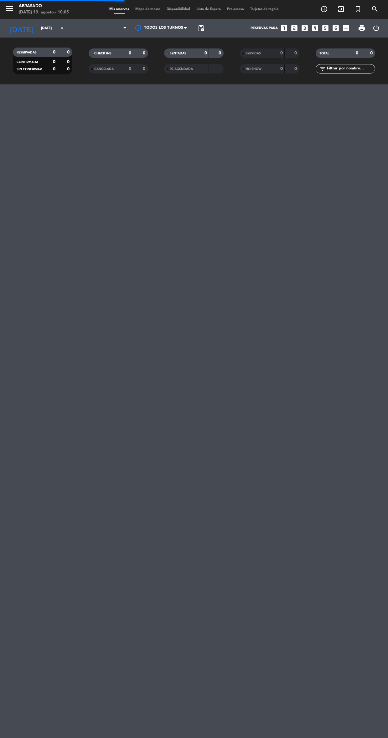 This screenshot has width=388, height=738. I want to click on i: looks_two, so click(294, 28).